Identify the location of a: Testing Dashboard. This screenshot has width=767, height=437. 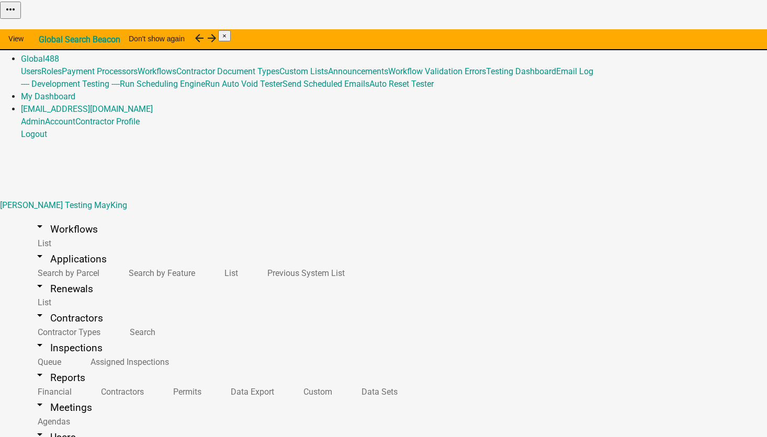
(521, 71).